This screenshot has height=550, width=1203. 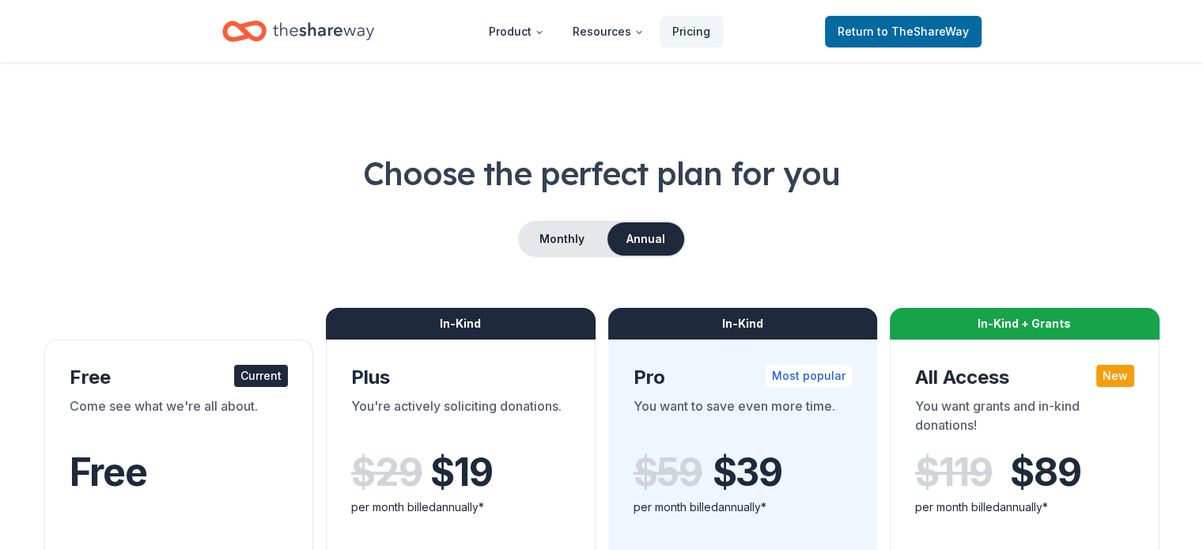 I want to click on div: Current, so click(x=261, y=376).